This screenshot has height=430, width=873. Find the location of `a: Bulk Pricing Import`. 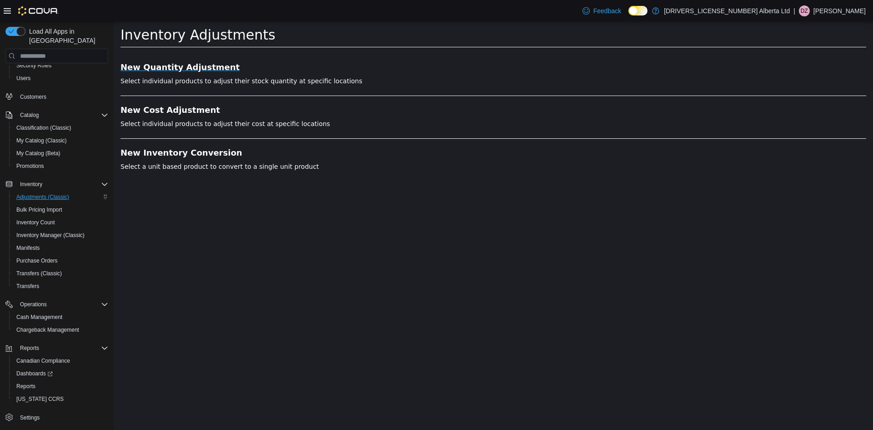

a: Bulk Pricing Import is located at coordinates (39, 210).